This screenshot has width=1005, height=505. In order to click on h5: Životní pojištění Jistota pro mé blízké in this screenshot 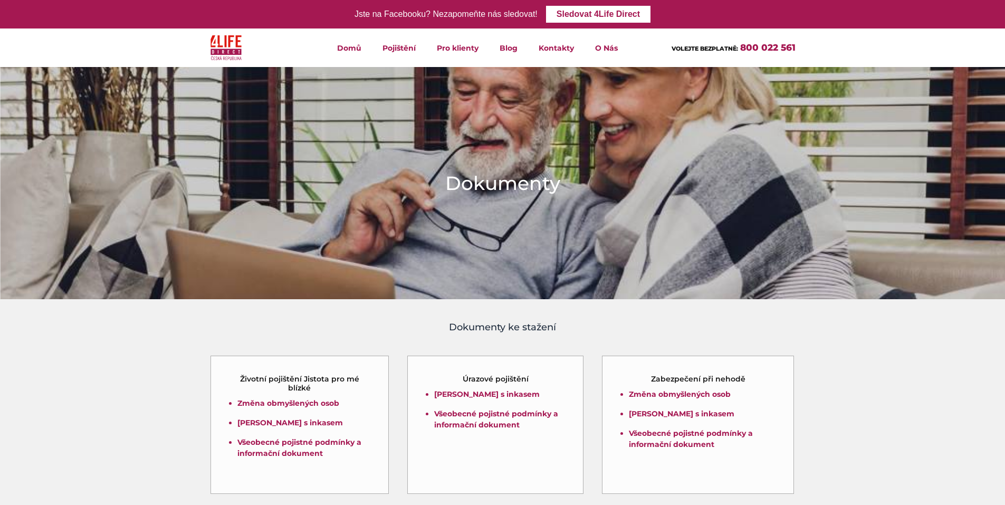, I will do `click(300, 383)`.